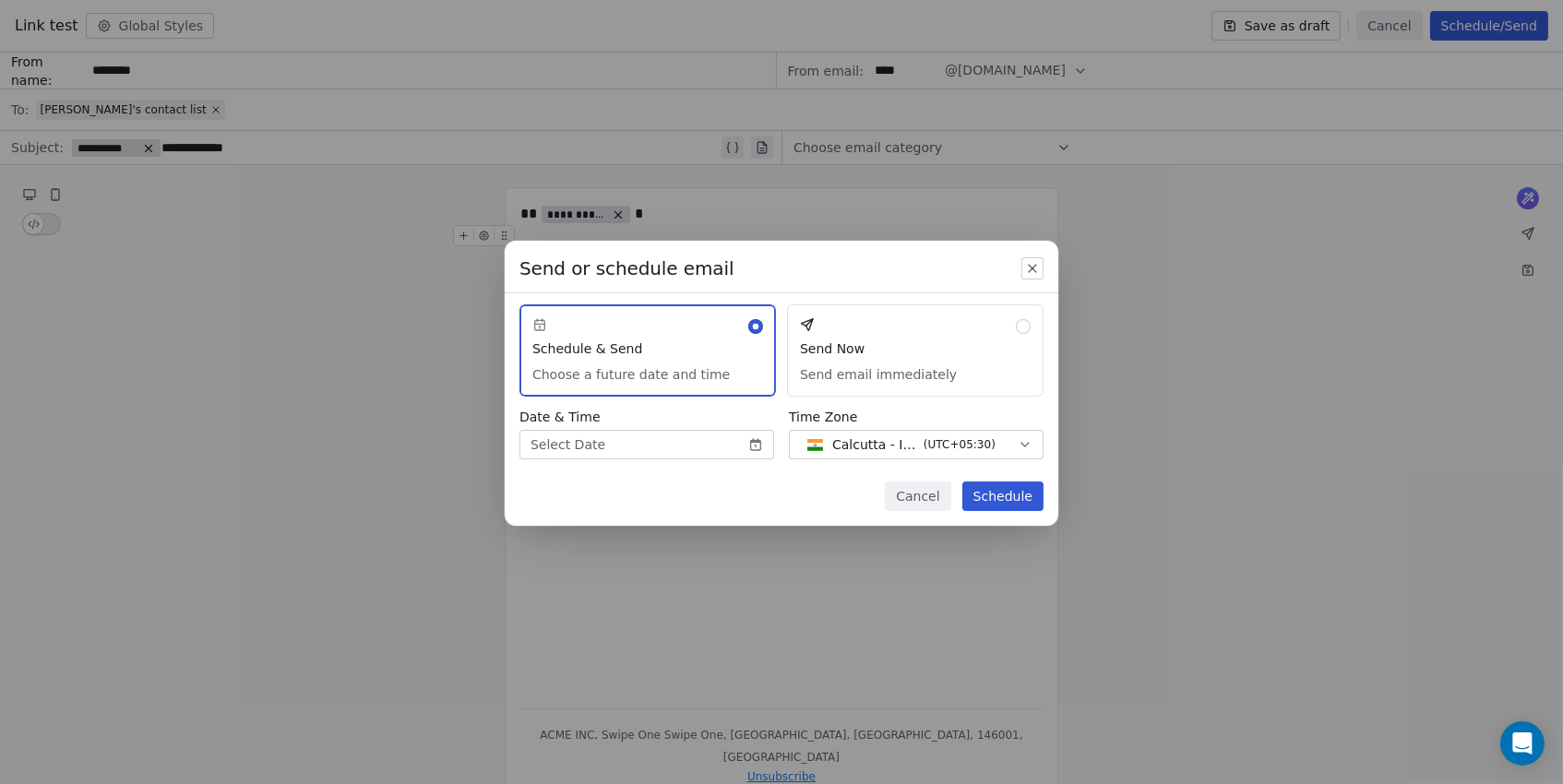 The width and height of the screenshot is (1563, 784). What do you see at coordinates (647, 444) in the screenshot?
I see `button: Select Date` at bounding box center [647, 444].